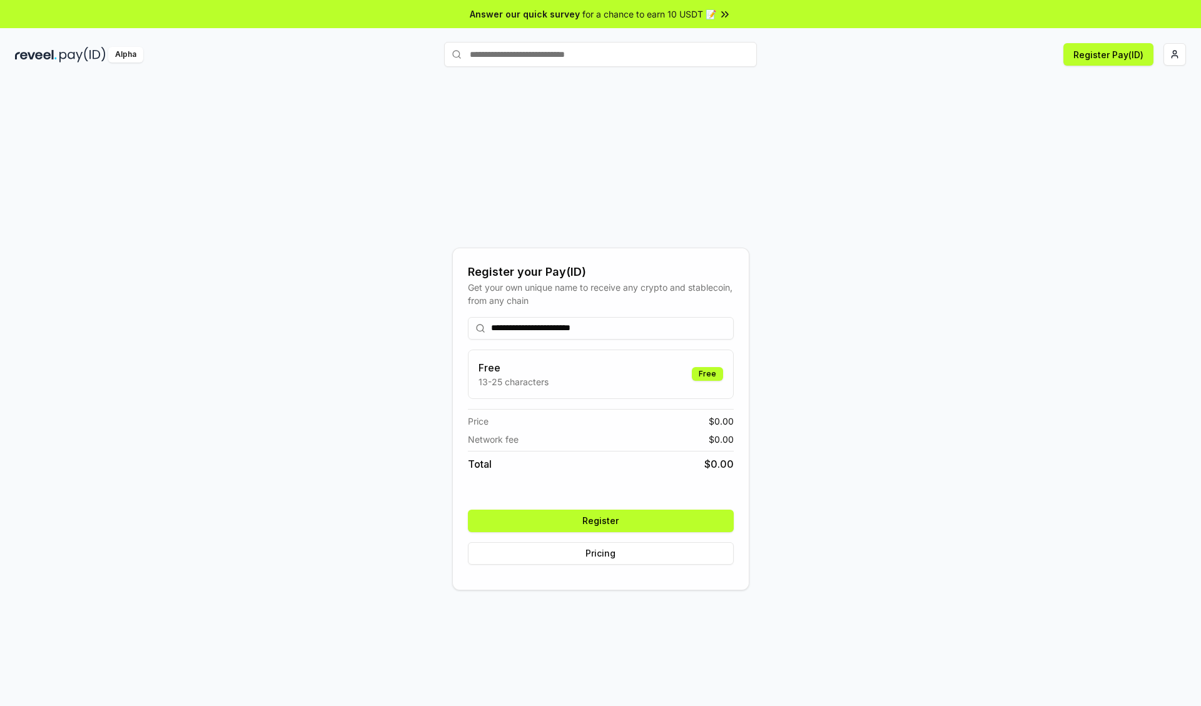 This screenshot has width=1201, height=706. What do you see at coordinates (478, 421) in the screenshot?
I see `span: Price` at bounding box center [478, 421].